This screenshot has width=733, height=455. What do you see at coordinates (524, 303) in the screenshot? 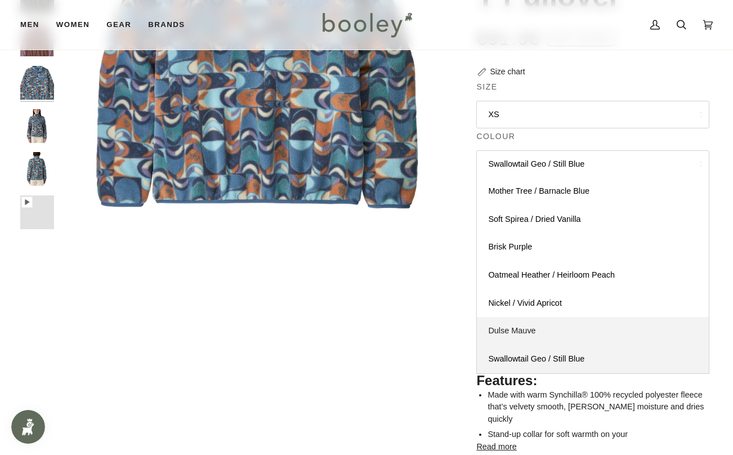
I see `span: Nickel / Vivid Apricot` at bounding box center [524, 303].